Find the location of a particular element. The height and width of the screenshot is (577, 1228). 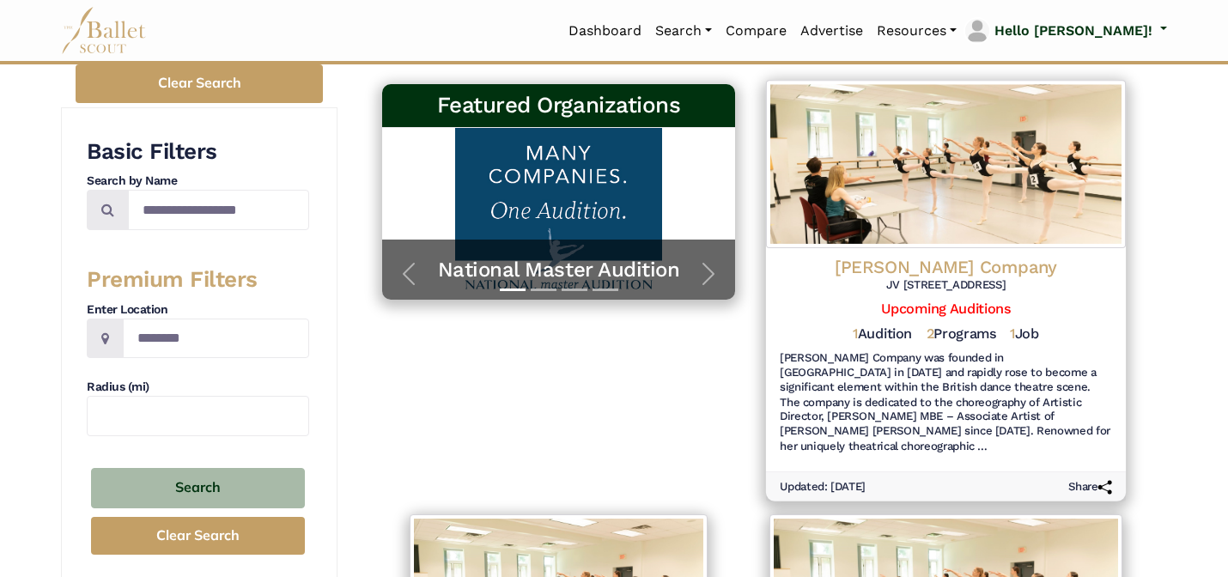

img: profile picture is located at coordinates (977, 31).